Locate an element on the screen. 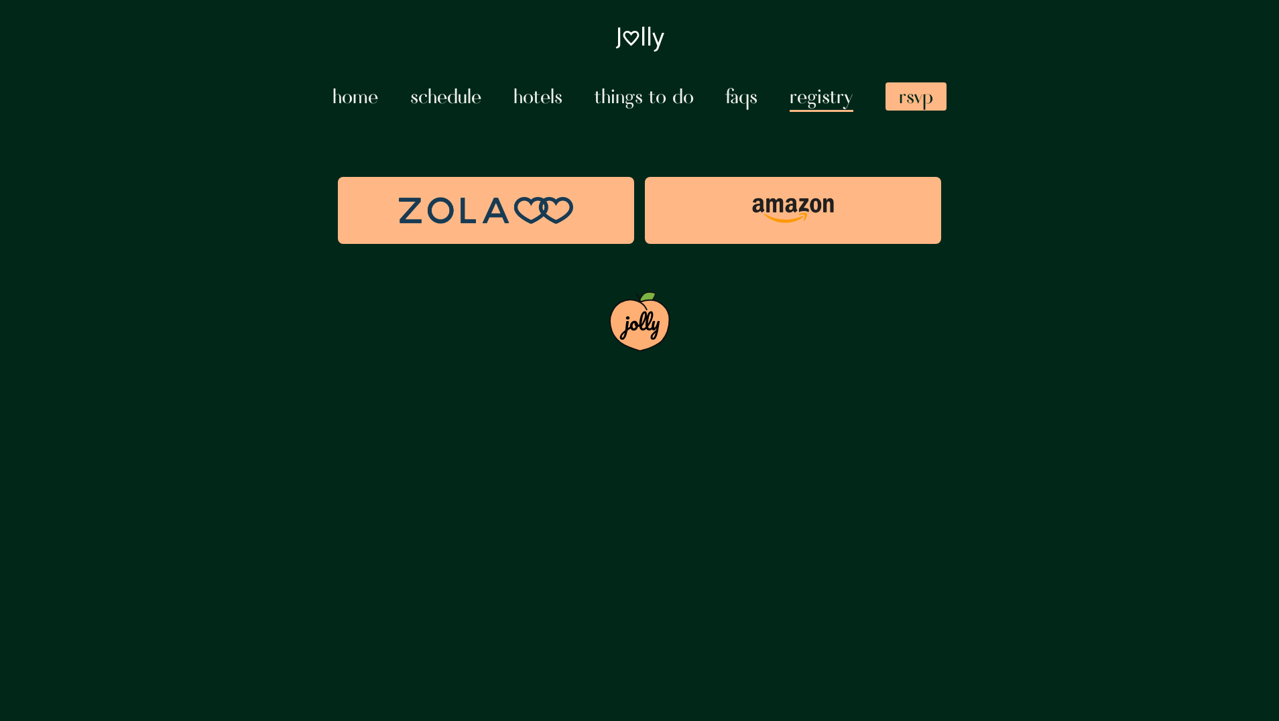 Image resolution: width=1279 pixels, height=721 pixels. a: Schedule is located at coordinates (446, 94).